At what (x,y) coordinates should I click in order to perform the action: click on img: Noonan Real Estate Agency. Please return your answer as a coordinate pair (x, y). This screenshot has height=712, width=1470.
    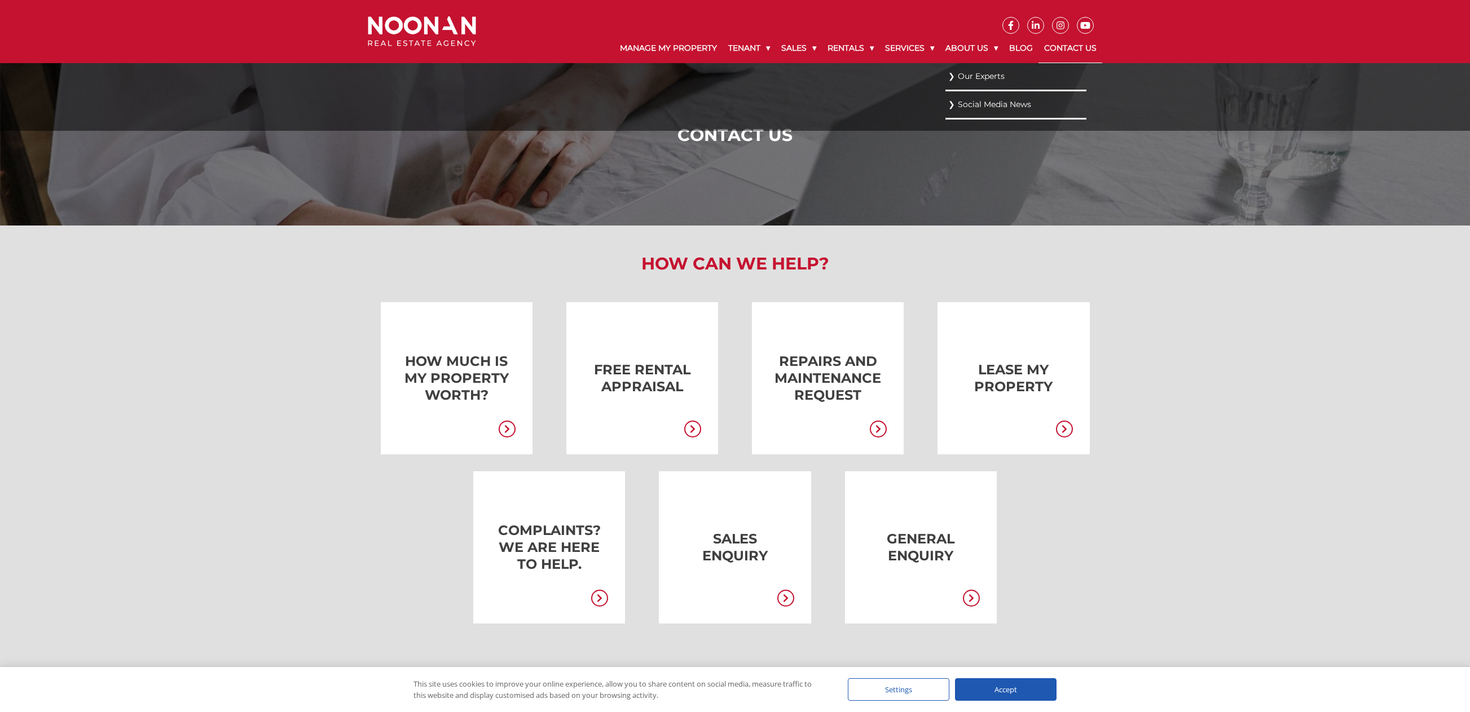
    Looking at the image, I should click on (422, 31).